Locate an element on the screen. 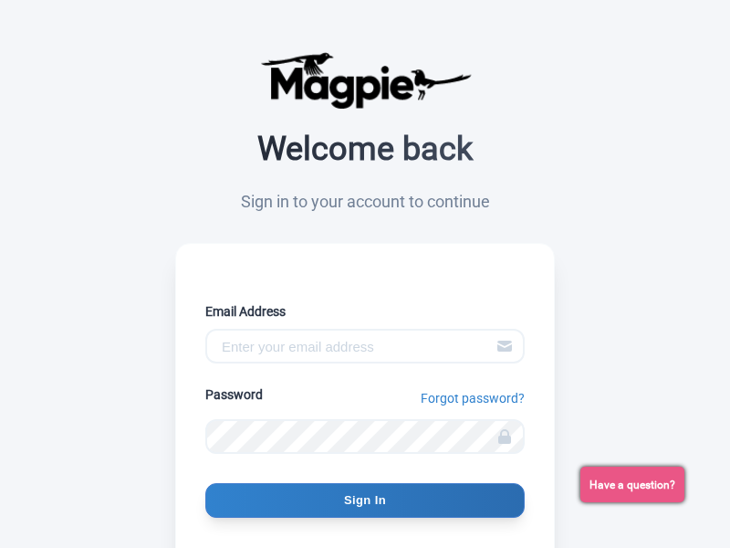 The image size is (730, 548). a: Forgot password? is located at coordinates (473, 398).